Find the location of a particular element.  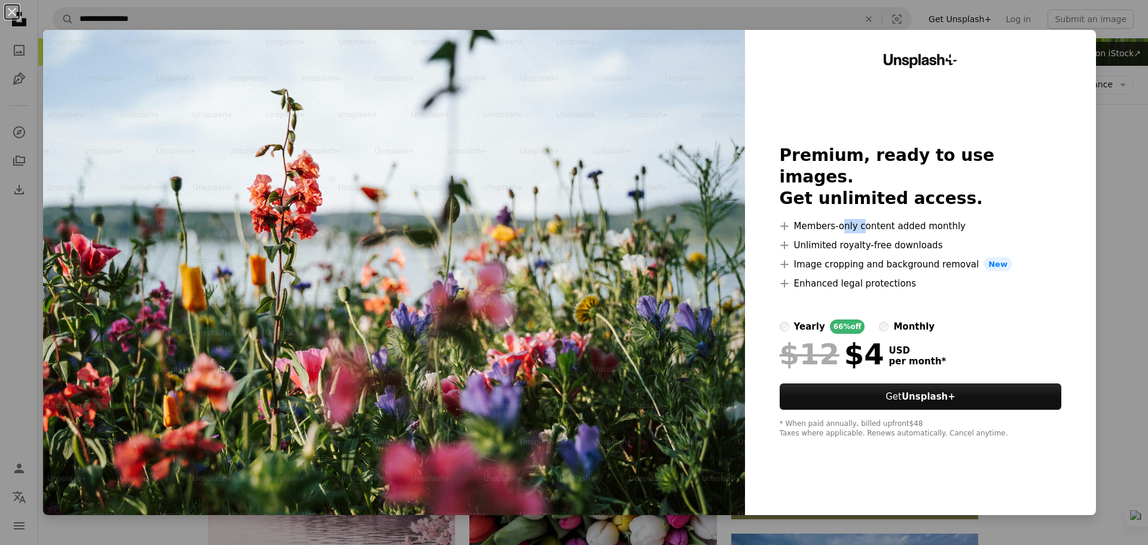

li: Image cropping and background removal is located at coordinates (921, 264).